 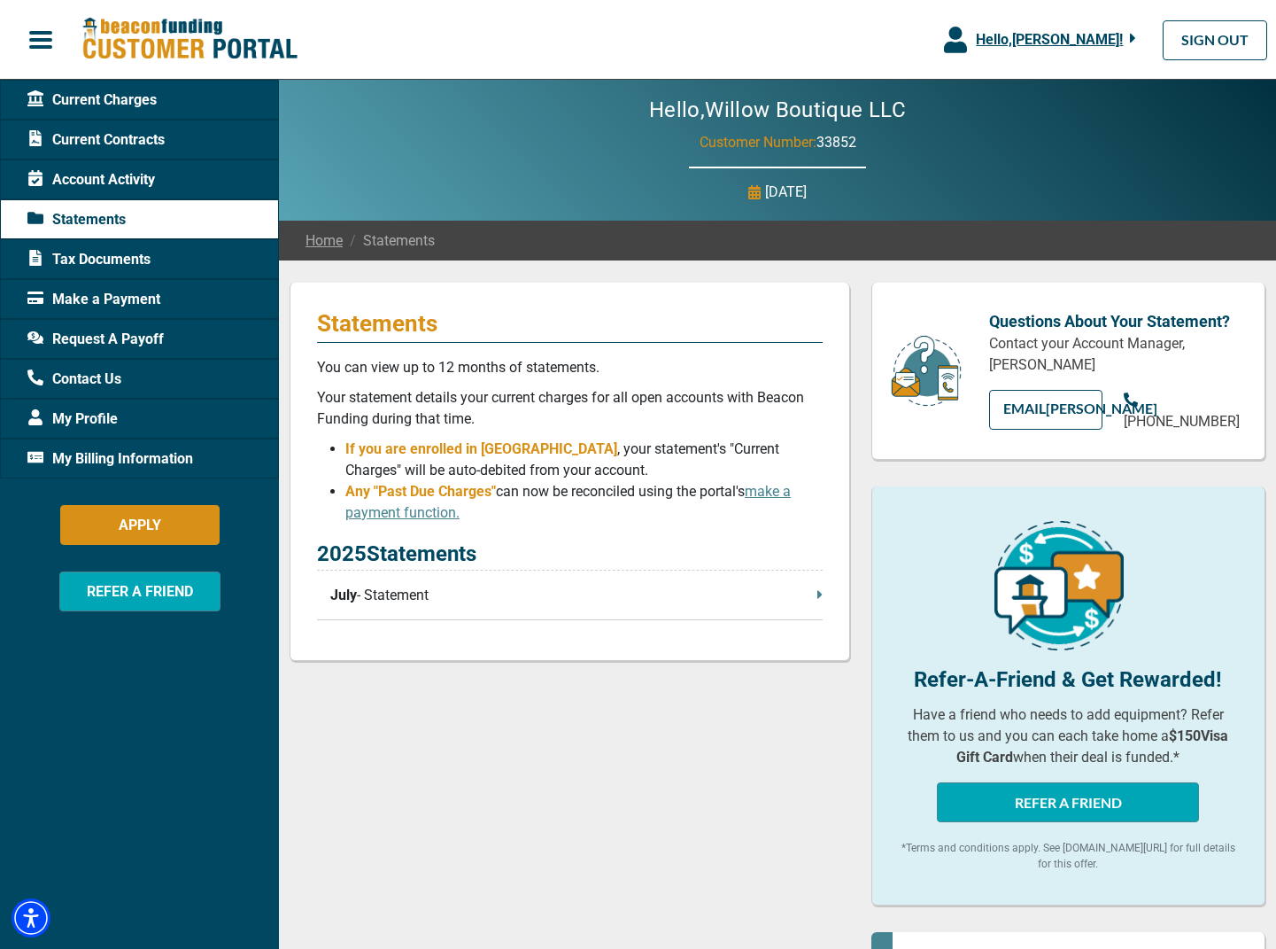 What do you see at coordinates (421, 491) in the screenshot?
I see `span: Any "Past Due Charges"` at bounding box center [421, 491].